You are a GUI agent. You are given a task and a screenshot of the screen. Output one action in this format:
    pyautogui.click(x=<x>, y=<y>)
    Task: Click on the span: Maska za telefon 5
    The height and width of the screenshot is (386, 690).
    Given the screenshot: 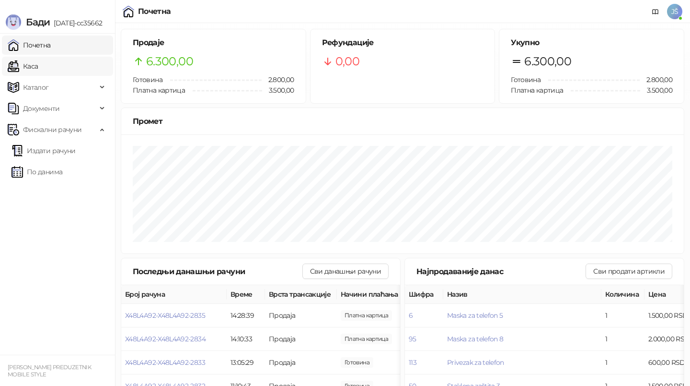 What is the action you would take?
    pyautogui.click(x=475, y=315)
    